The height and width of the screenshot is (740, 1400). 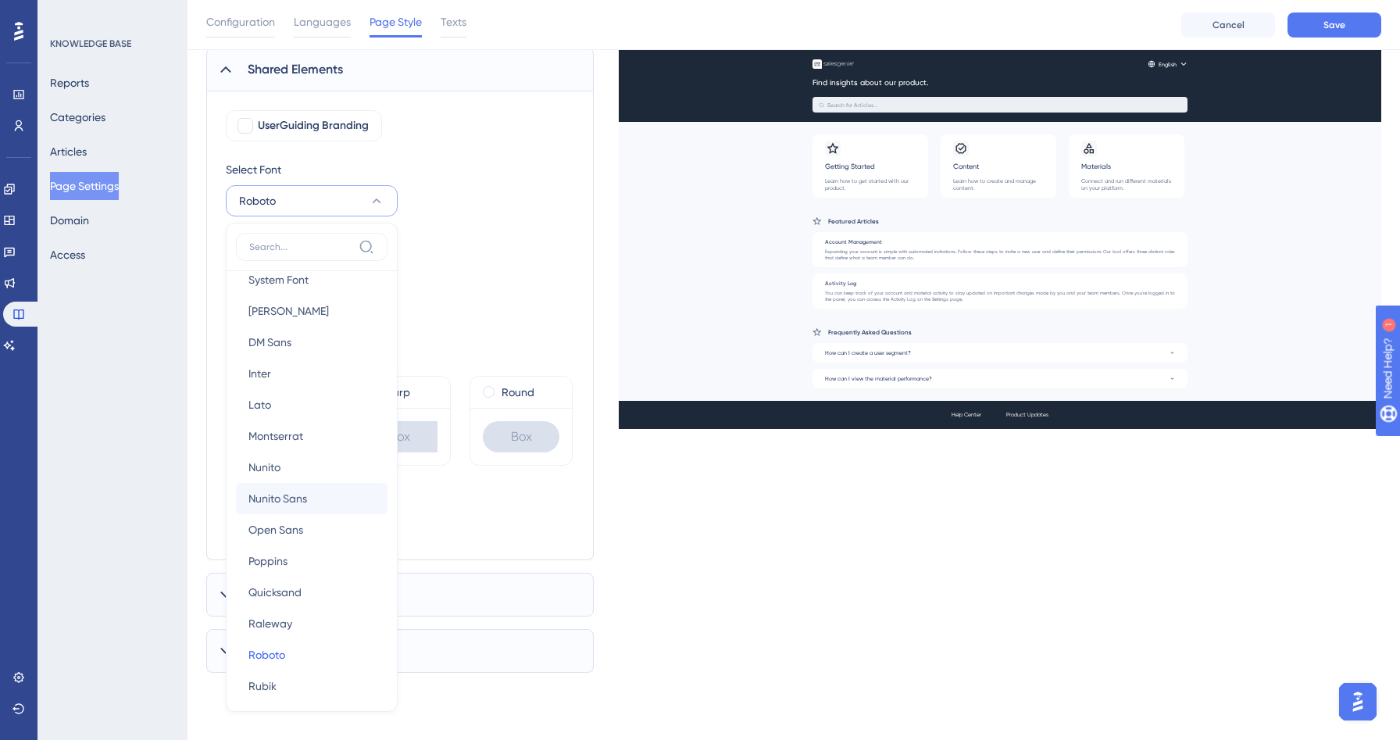 I want to click on span: Cancel, so click(x=1228, y=25).